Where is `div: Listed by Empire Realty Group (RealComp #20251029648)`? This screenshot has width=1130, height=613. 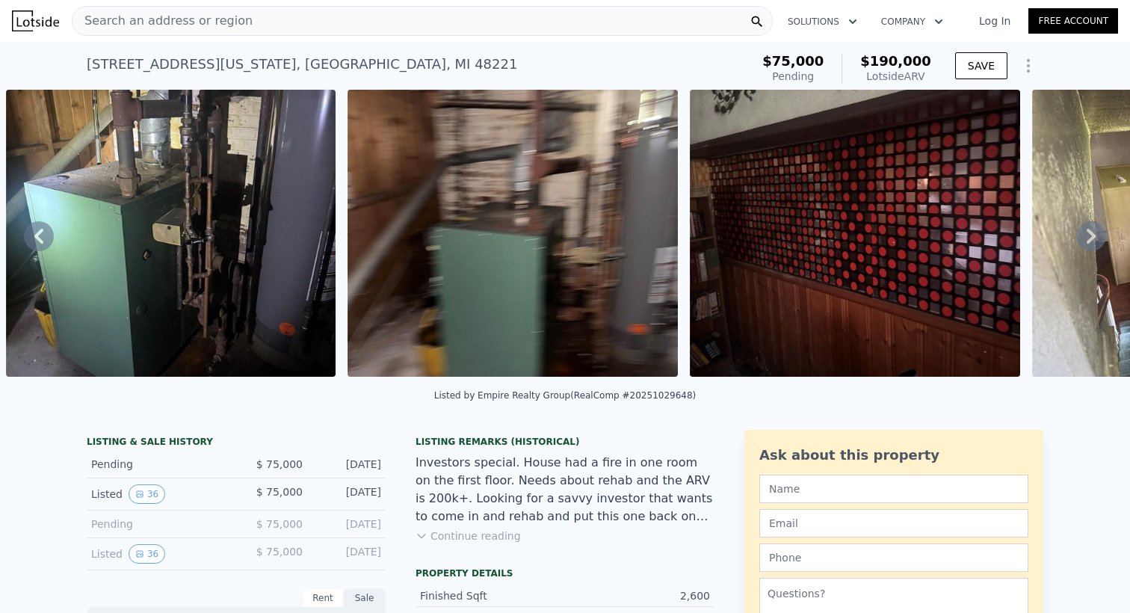 div: Listed by Empire Realty Group (RealComp #20251029648) is located at coordinates (565, 395).